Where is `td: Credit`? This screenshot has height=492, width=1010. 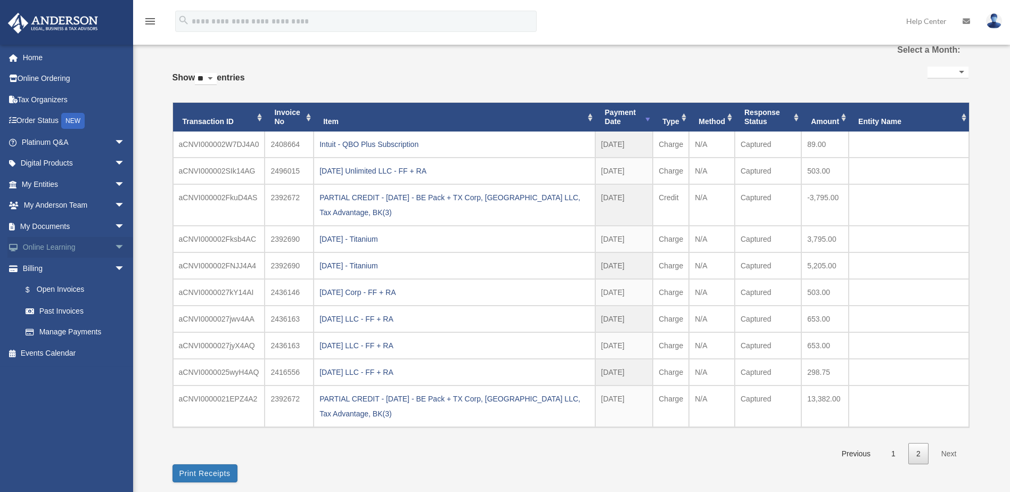 td: Credit is located at coordinates (671, 205).